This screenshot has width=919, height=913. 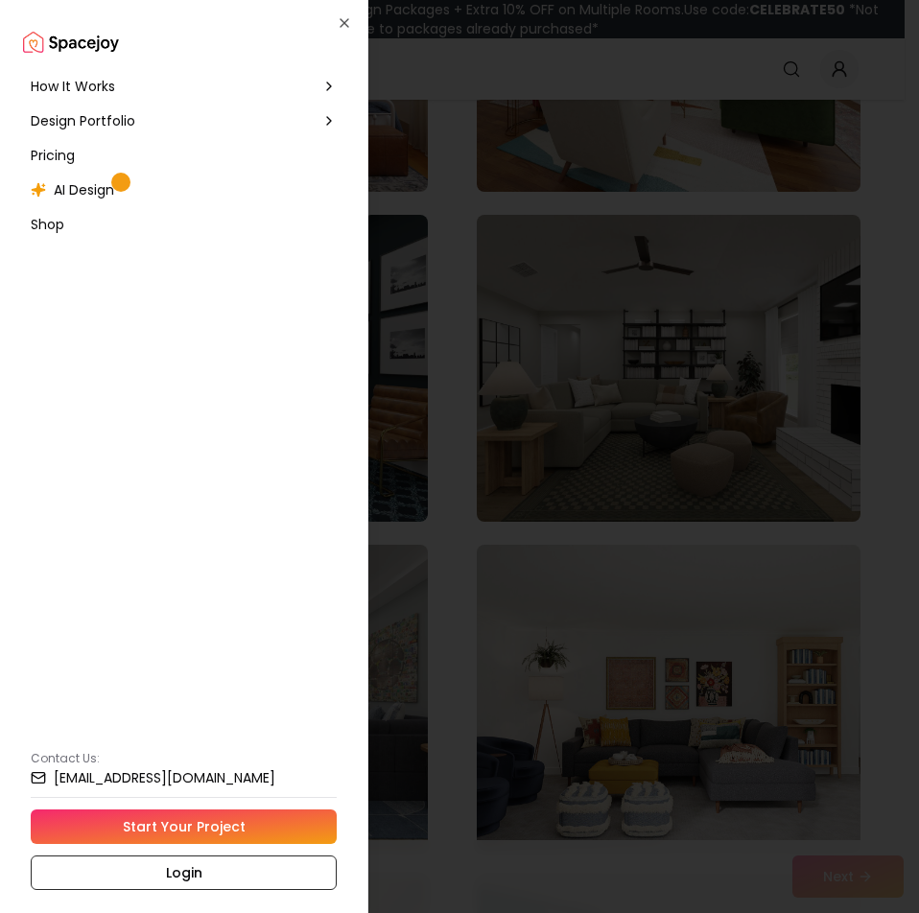 I want to click on a: Spacejoy, so click(x=71, y=42).